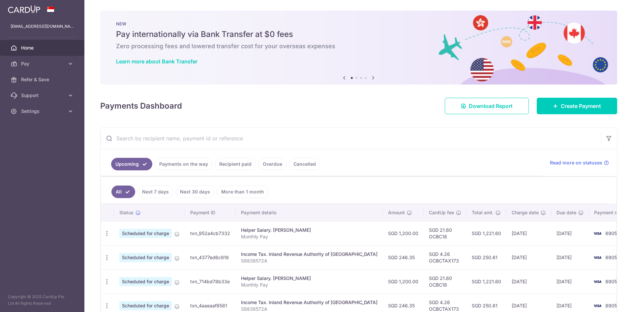 The width and height of the screenshot is (633, 312). What do you see at coordinates (155, 192) in the screenshot?
I see `a: Next 7 days` at bounding box center [155, 192].